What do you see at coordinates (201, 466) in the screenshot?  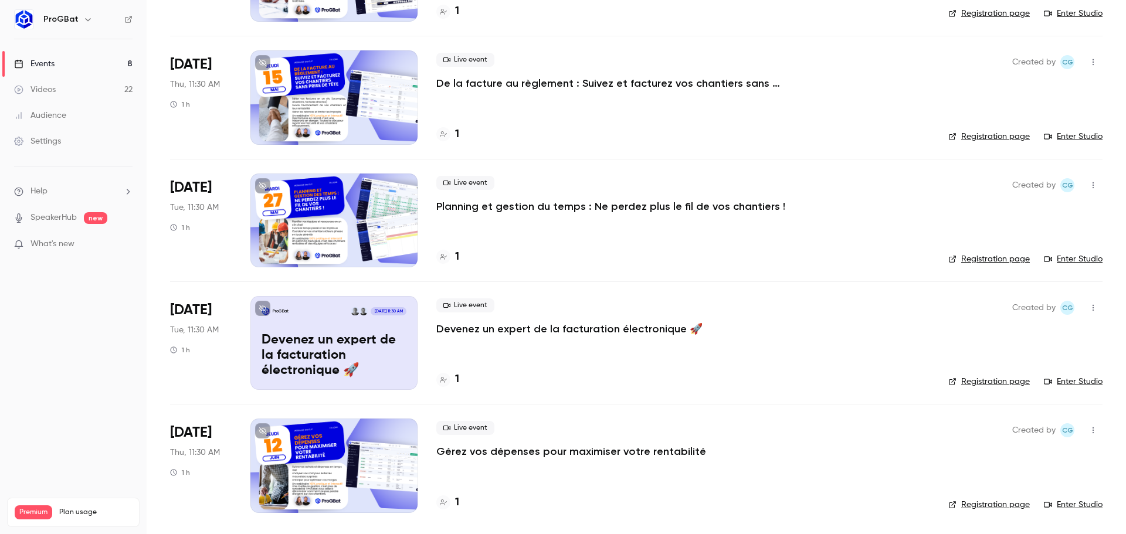 I see `div: Dec 4 Thu, 11:30 AM (Europe/Paris)` at bounding box center [201, 466].